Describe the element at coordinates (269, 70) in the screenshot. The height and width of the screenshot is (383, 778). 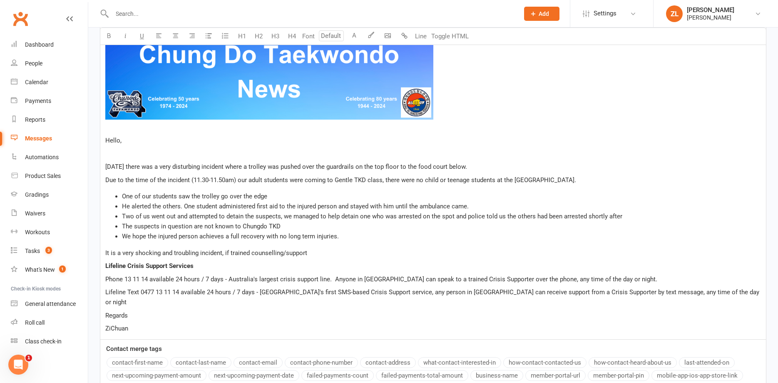
I see `img: 4a39caec-60c0-4798-a257-96f8caa71322.png` at that location.